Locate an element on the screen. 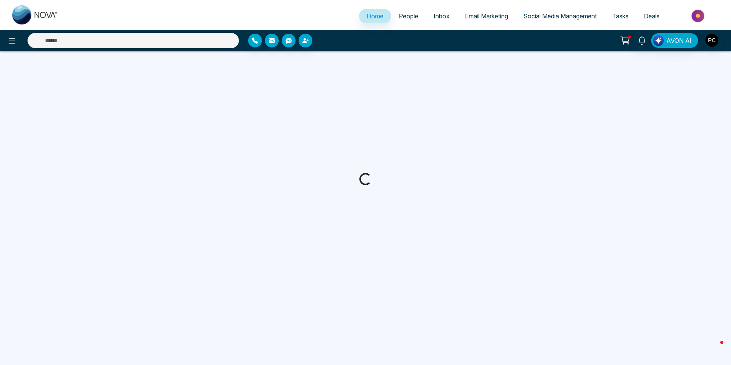 Image resolution: width=731 pixels, height=365 pixels. a: Email Marketing is located at coordinates (486, 16).